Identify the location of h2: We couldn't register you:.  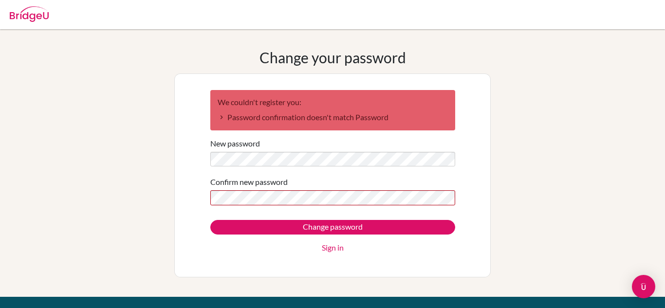
(333, 102).